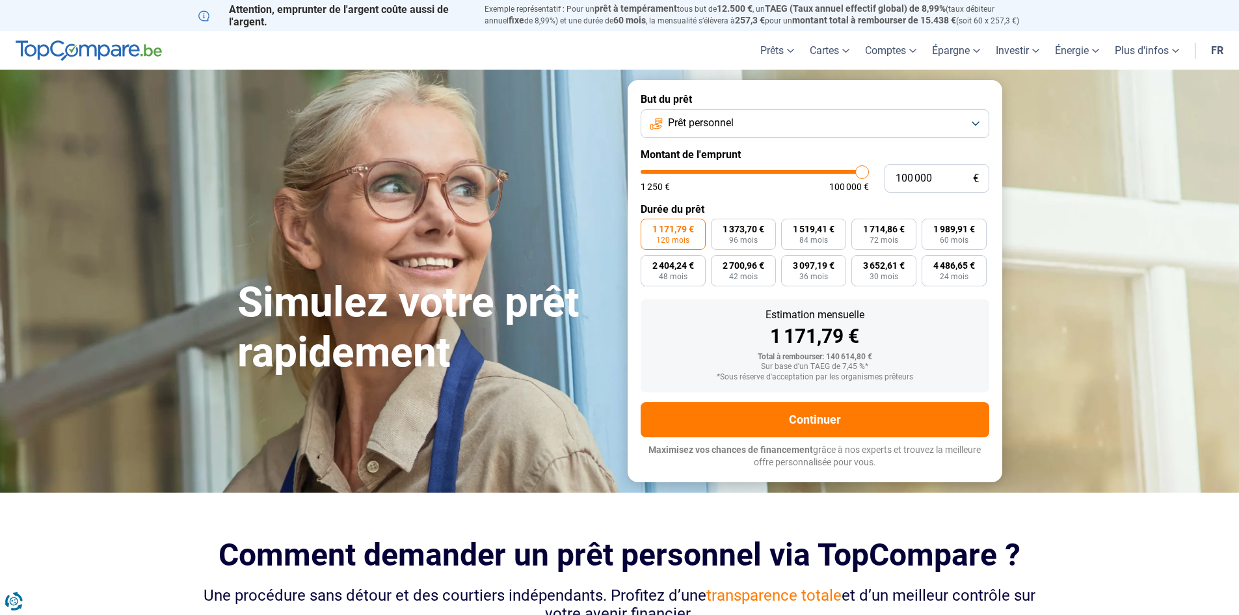  I want to click on a: Épargne, so click(956, 50).